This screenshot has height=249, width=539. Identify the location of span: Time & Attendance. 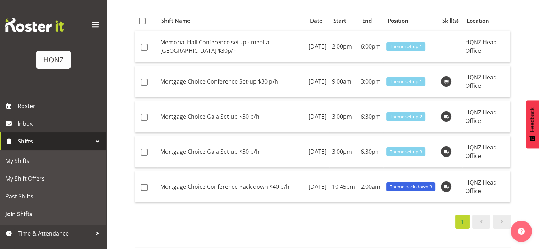
(55, 234).